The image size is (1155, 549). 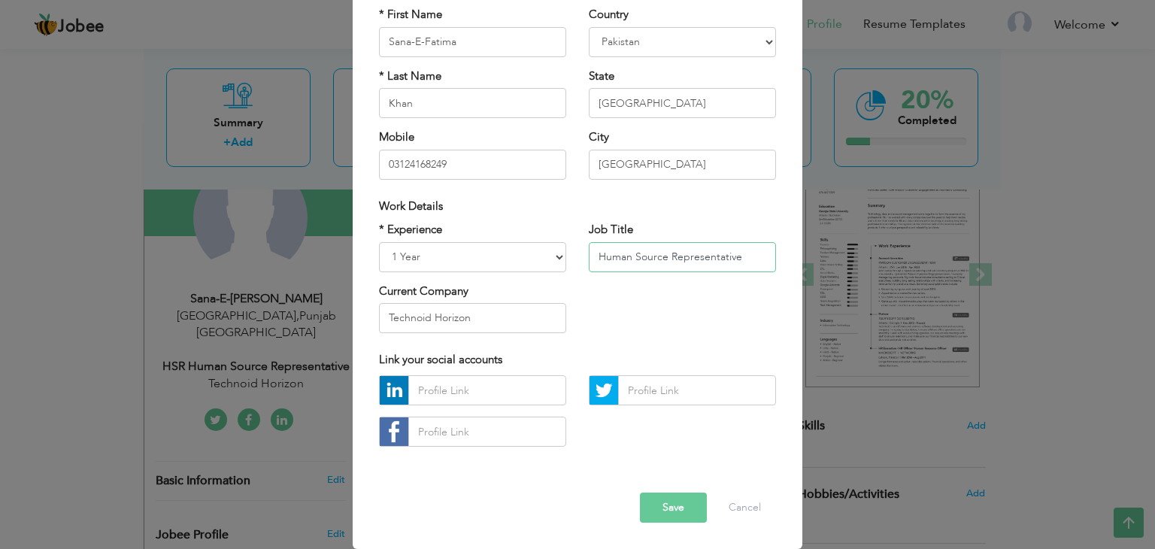 What do you see at coordinates (599, 137) in the screenshot?
I see `label: City` at bounding box center [599, 137].